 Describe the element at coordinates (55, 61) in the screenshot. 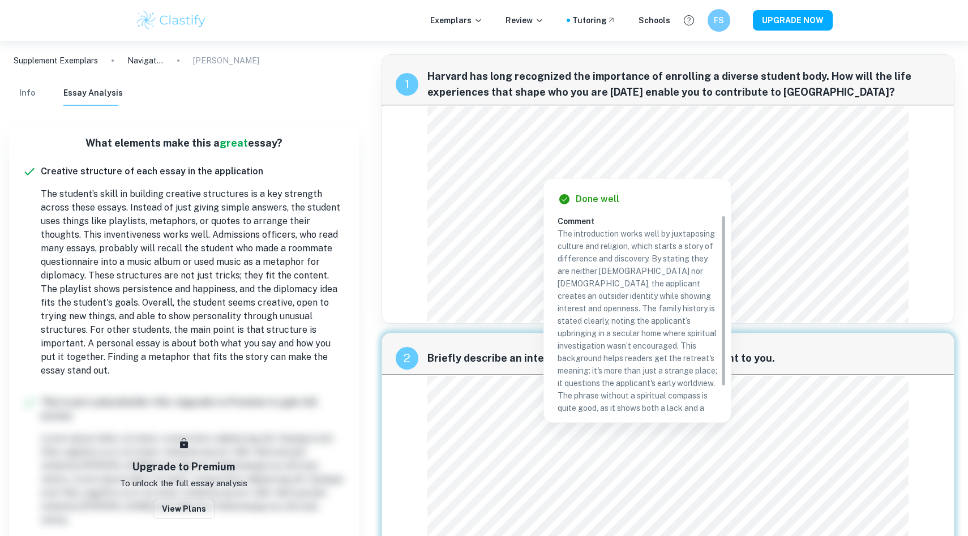

I see `a: Supplement Exemplars` at that location.